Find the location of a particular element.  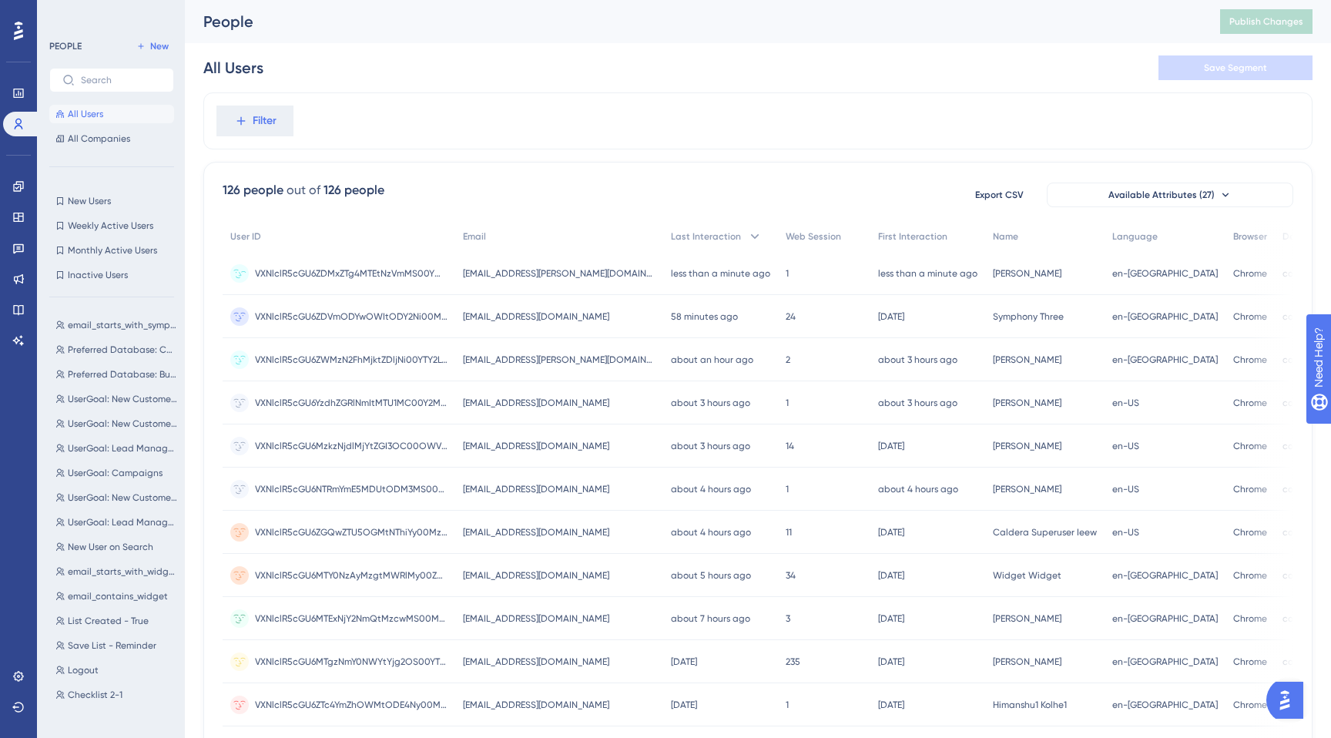

span: Available Attributes (27) is located at coordinates (1162, 195).